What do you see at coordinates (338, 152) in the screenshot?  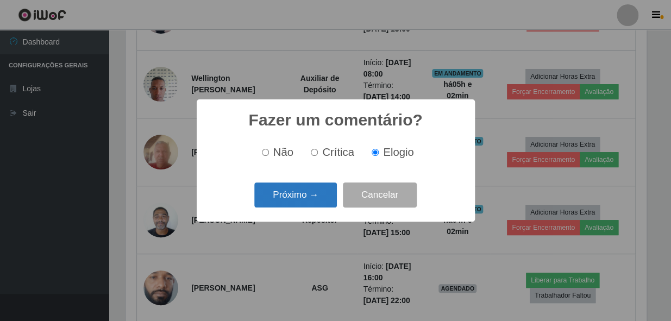 I see `span: Crítica` at bounding box center [338, 152].